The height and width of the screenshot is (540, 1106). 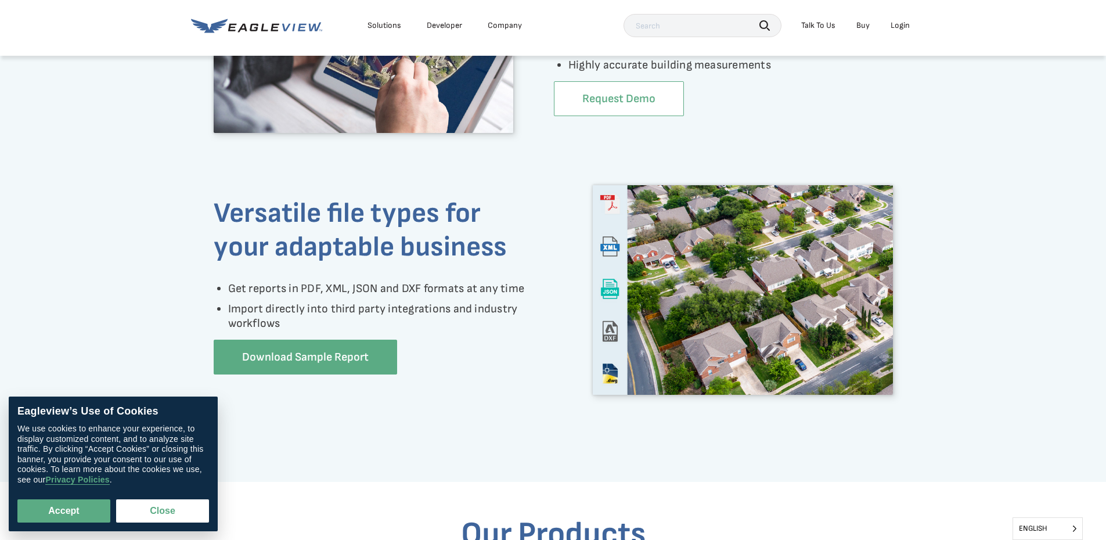 I want to click on div: Solutions, so click(x=384, y=26).